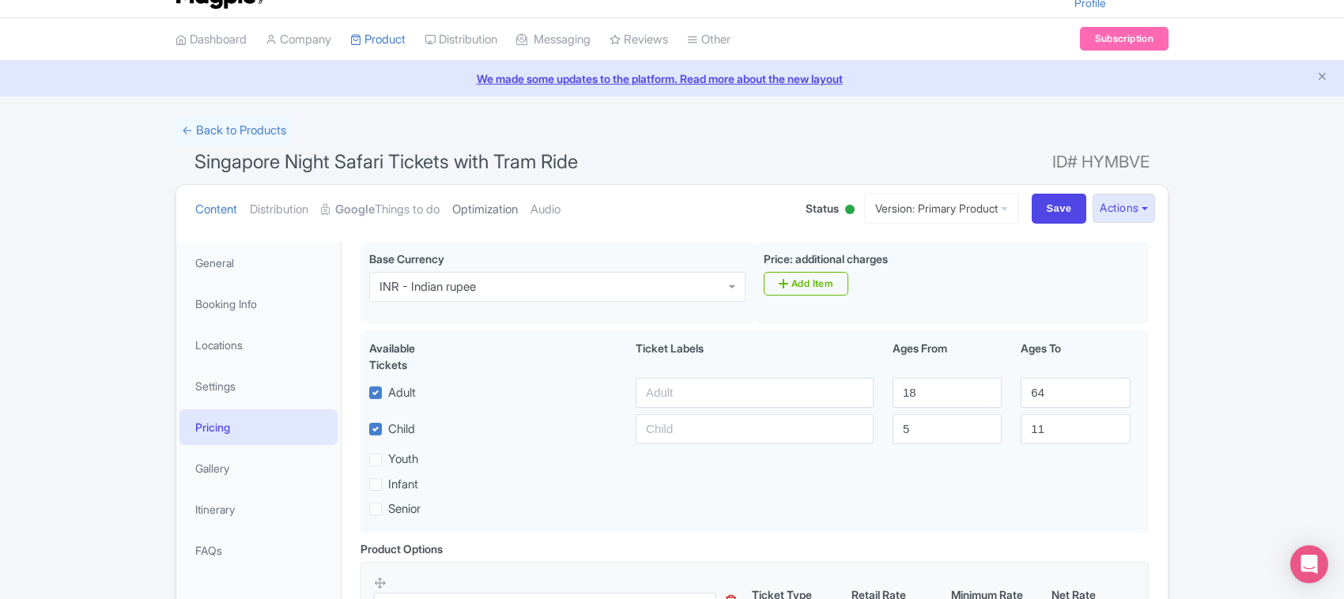  Describe the element at coordinates (259, 304) in the screenshot. I see `a: Booking Info` at that location.